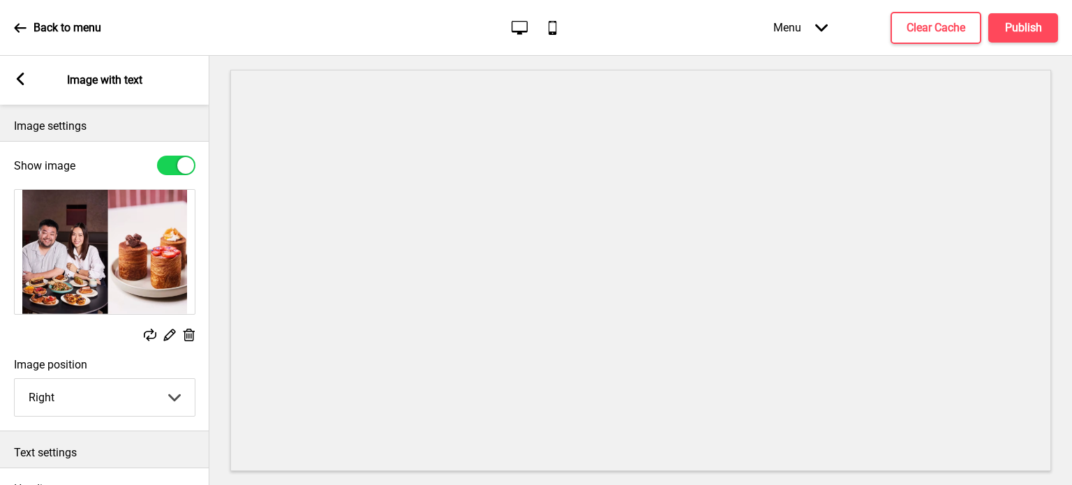  I want to click on h4: Publish, so click(1023, 28).